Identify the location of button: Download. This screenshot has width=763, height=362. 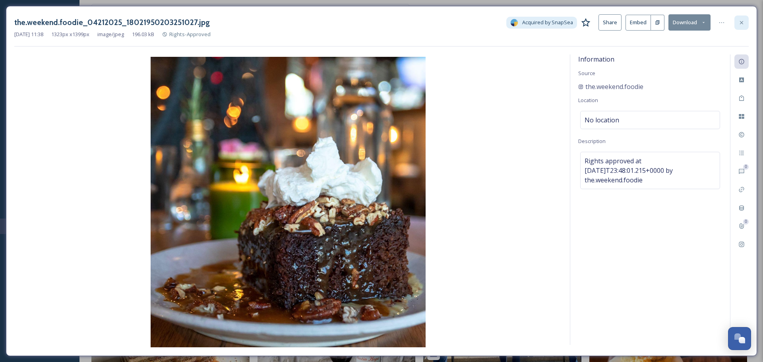
(690, 22).